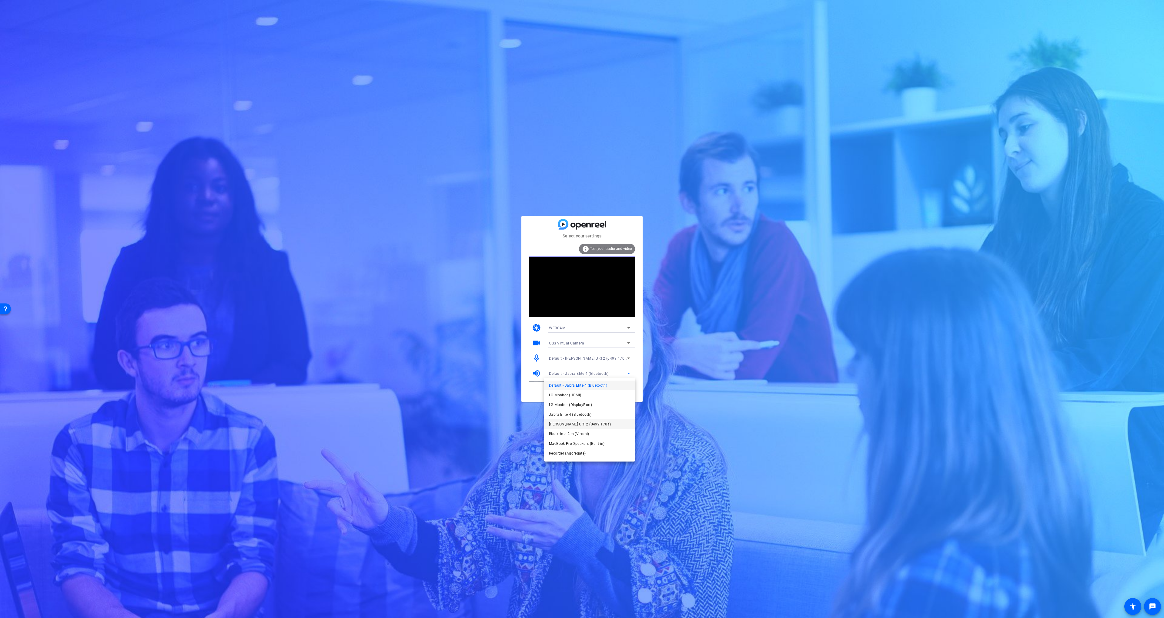 The height and width of the screenshot is (618, 1164). What do you see at coordinates (567, 453) in the screenshot?
I see `span: Recorder (Aggregate)` at bounding box center [567, 453].